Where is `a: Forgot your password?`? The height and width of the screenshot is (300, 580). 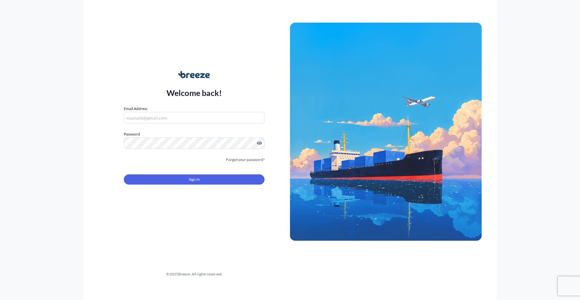 a: Forgot your password? is located at coordinates (245, 160).